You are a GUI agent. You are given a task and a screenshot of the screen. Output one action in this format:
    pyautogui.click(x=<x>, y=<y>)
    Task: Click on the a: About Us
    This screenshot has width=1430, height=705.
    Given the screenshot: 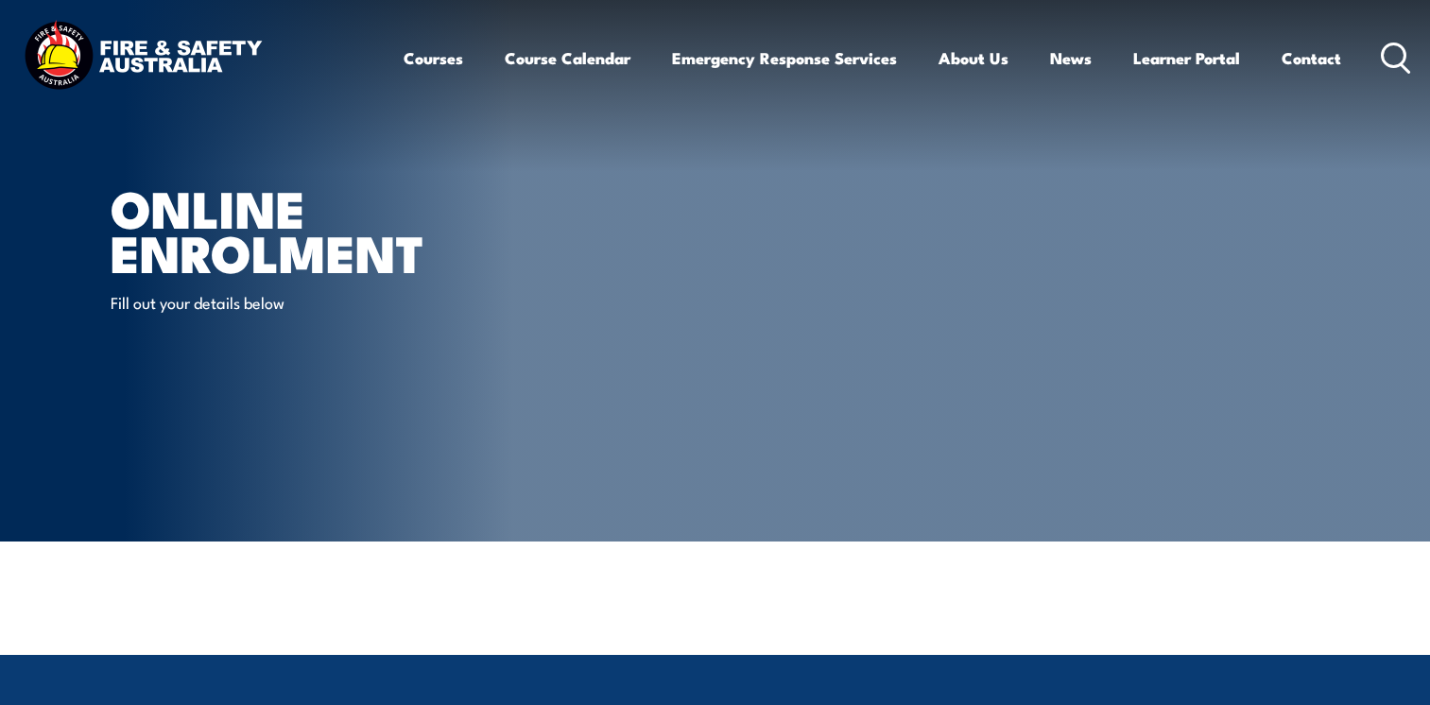 What is the action you would take?
    pyautogui.click(x=974, y=58)
    